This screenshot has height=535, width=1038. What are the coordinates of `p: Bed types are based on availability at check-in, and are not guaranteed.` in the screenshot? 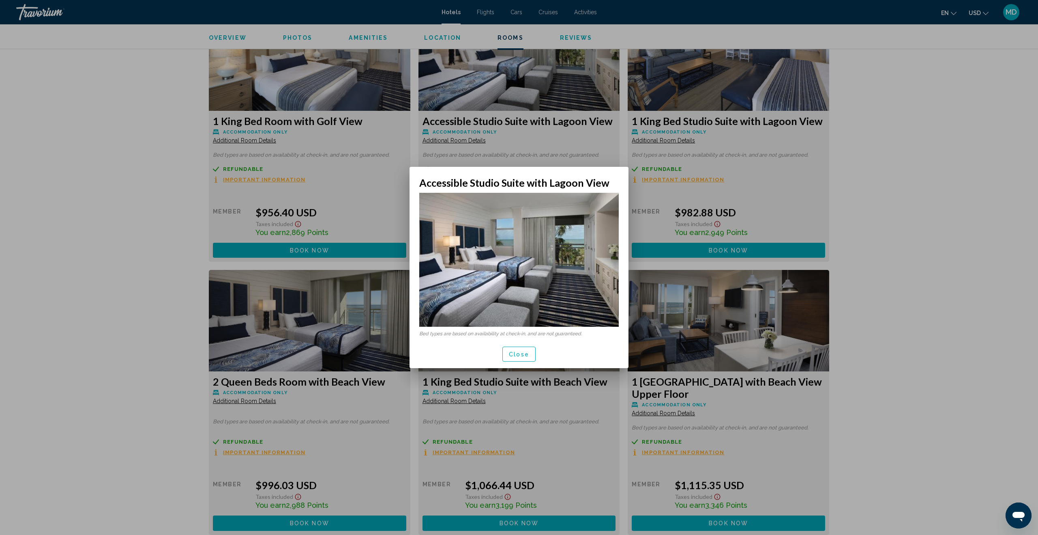 It's located at (519, 333).